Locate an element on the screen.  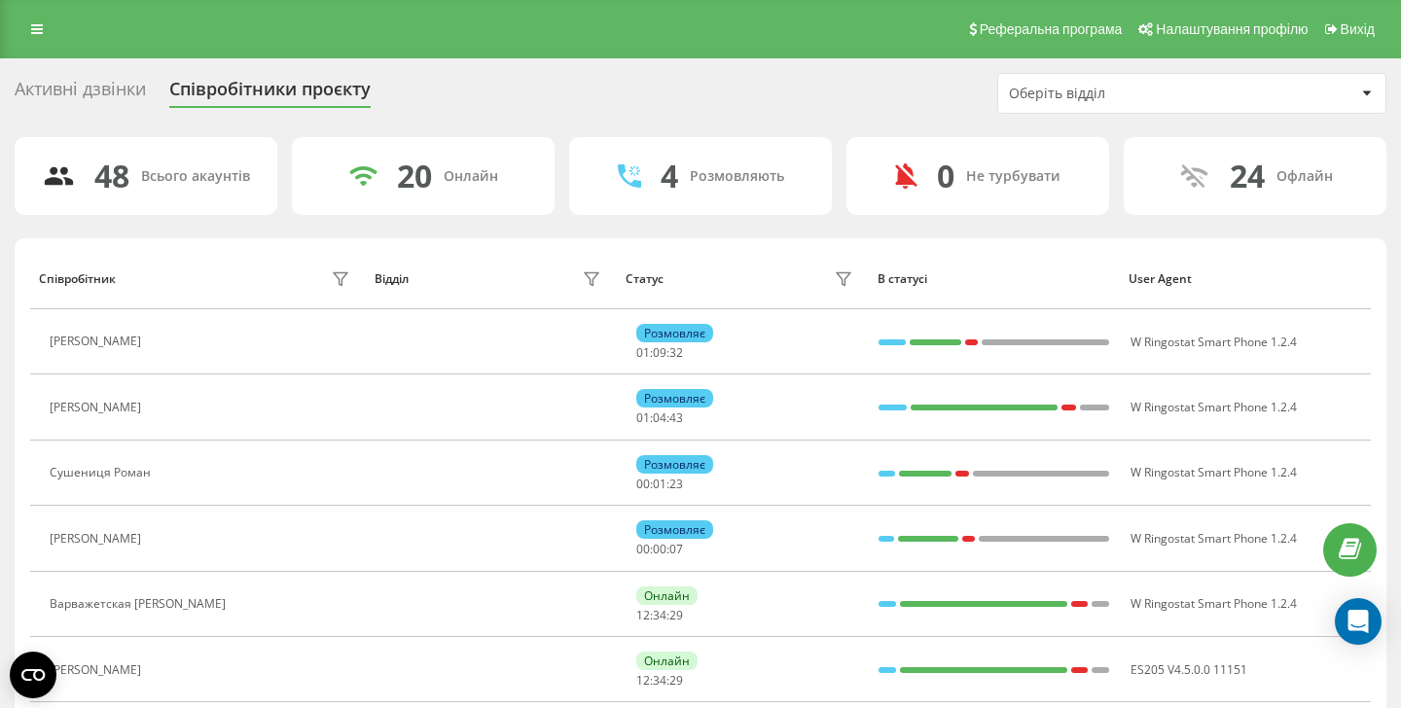
span: Вихід is located at coordinates (1357, 29).